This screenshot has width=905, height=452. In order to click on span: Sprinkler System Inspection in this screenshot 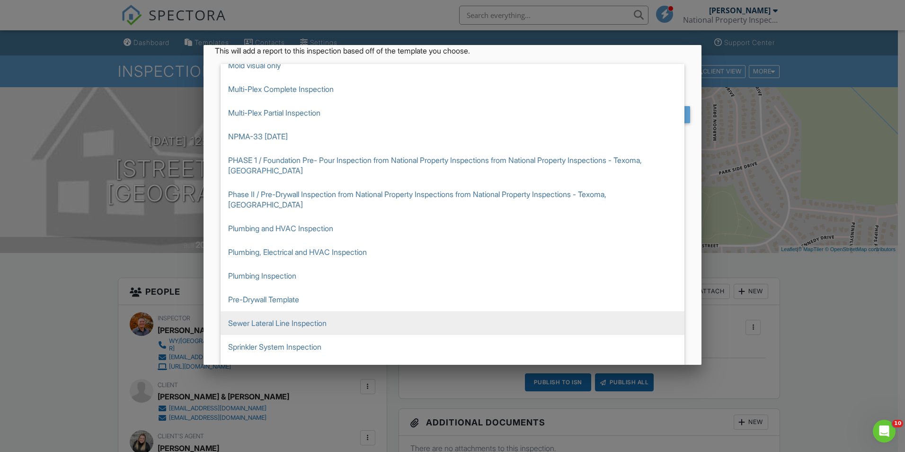, I will do `click(452, 346)`.